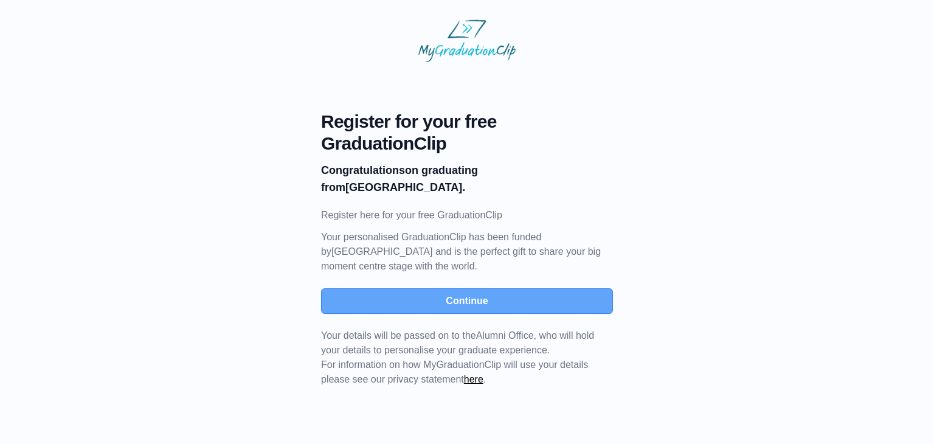  Describe the element at coordinates (467, 143) in the screenshot. I see `span: GraduationClip` at that location.